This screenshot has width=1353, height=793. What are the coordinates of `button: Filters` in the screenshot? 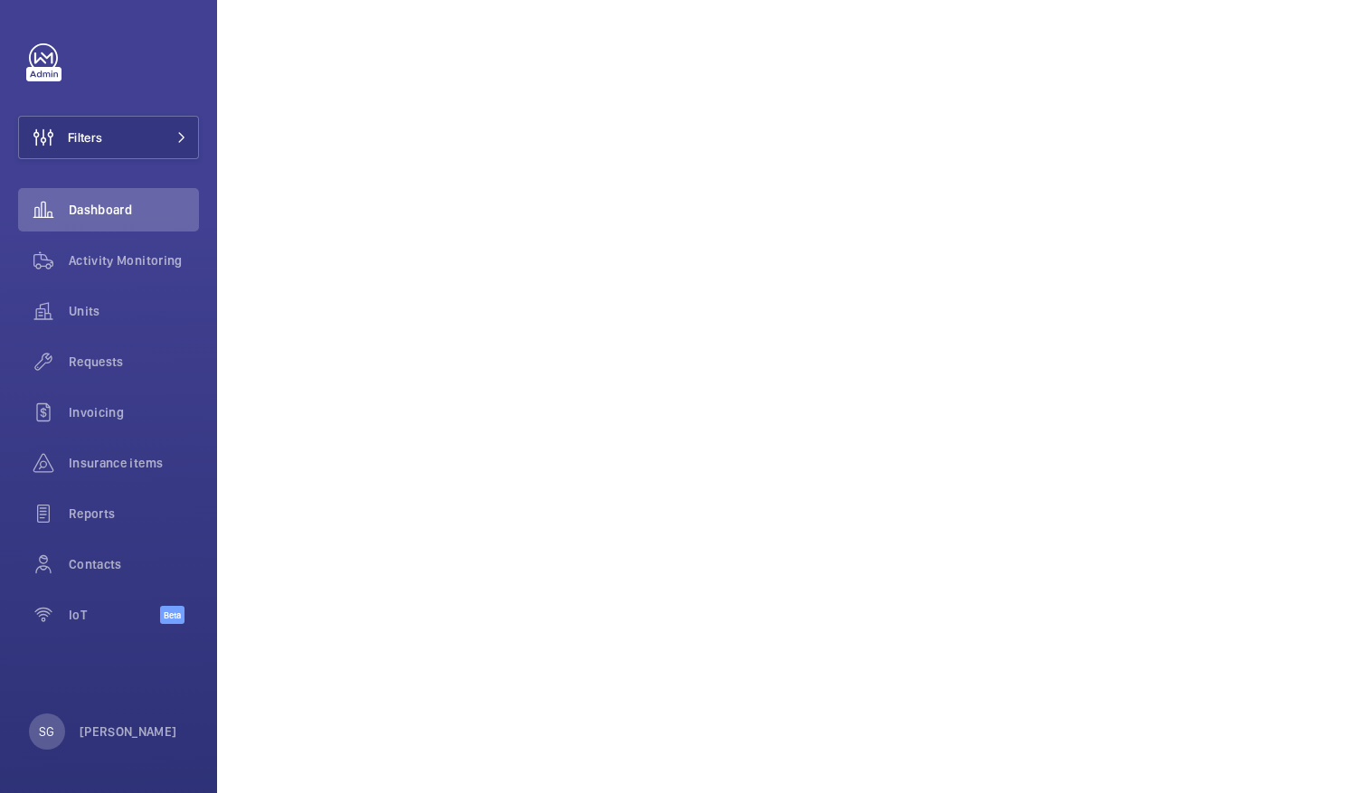 It's located at (109, 137).